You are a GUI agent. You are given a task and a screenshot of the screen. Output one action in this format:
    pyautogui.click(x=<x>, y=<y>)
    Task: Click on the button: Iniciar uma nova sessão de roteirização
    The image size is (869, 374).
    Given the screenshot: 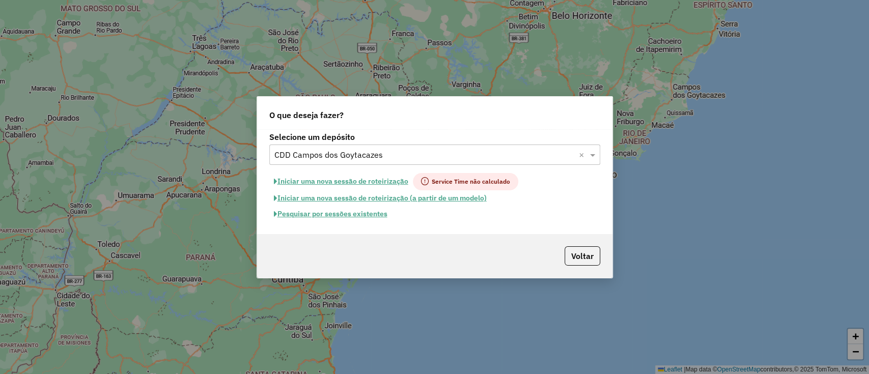 What is the action you would take?
    pyautogui.click(x=341, y=182)
    